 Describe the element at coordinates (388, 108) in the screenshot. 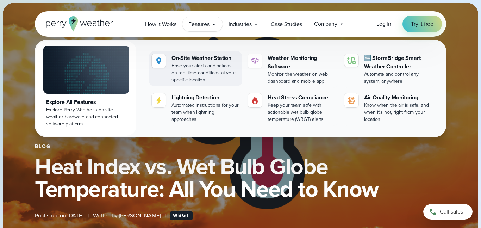

I see `a: Air Quality Monitoring Know when the air is safe, and when it's not, right from your location` at that location.